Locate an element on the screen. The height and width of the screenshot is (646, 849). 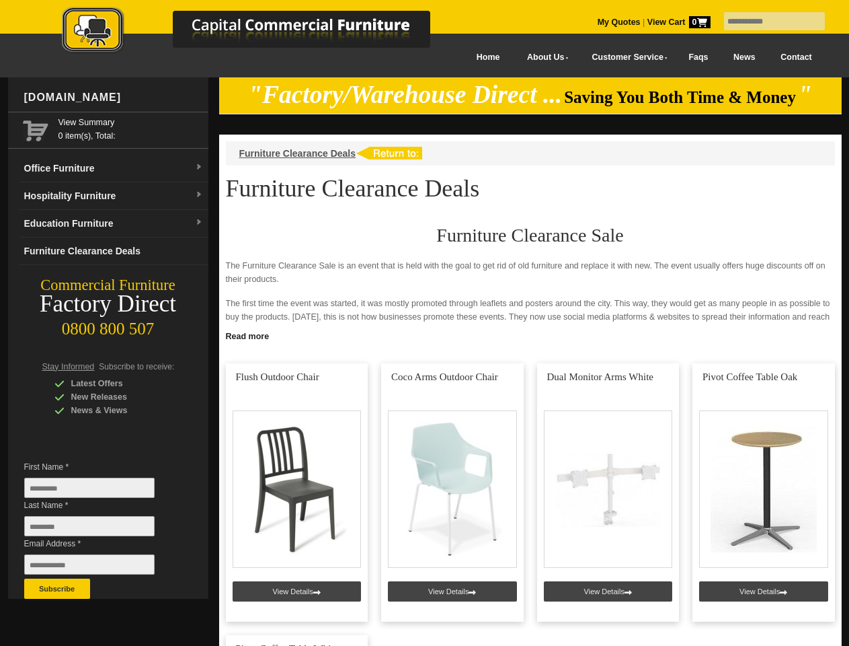
a: Customer Service is located at coordinates (626, 57).